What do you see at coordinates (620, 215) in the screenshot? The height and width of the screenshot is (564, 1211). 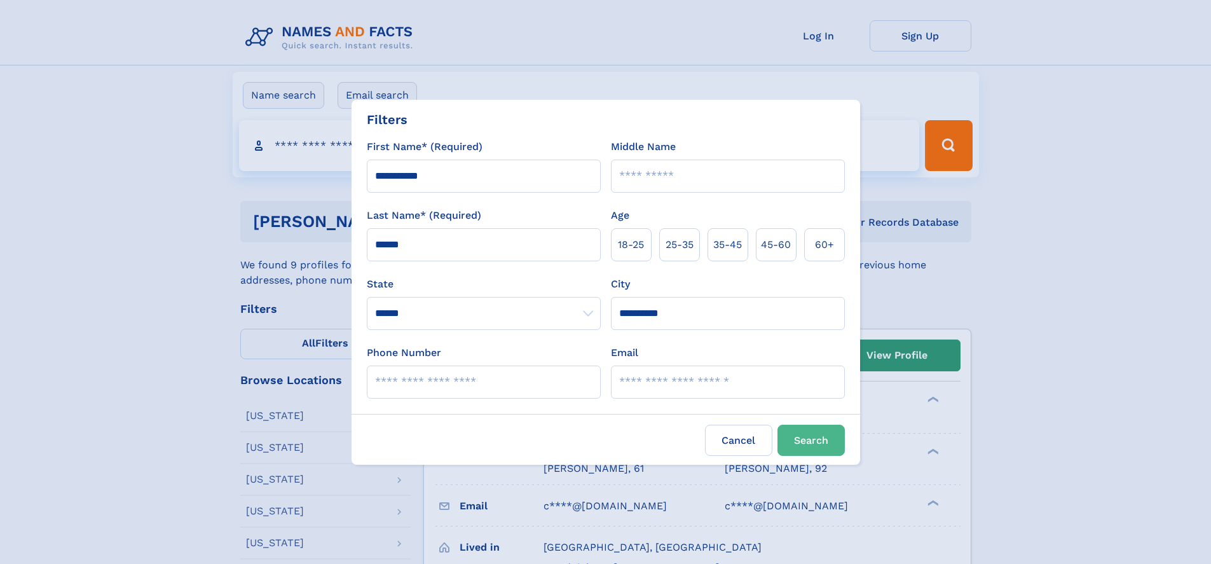 I see `label: Age` at bounding box center [620, 215].